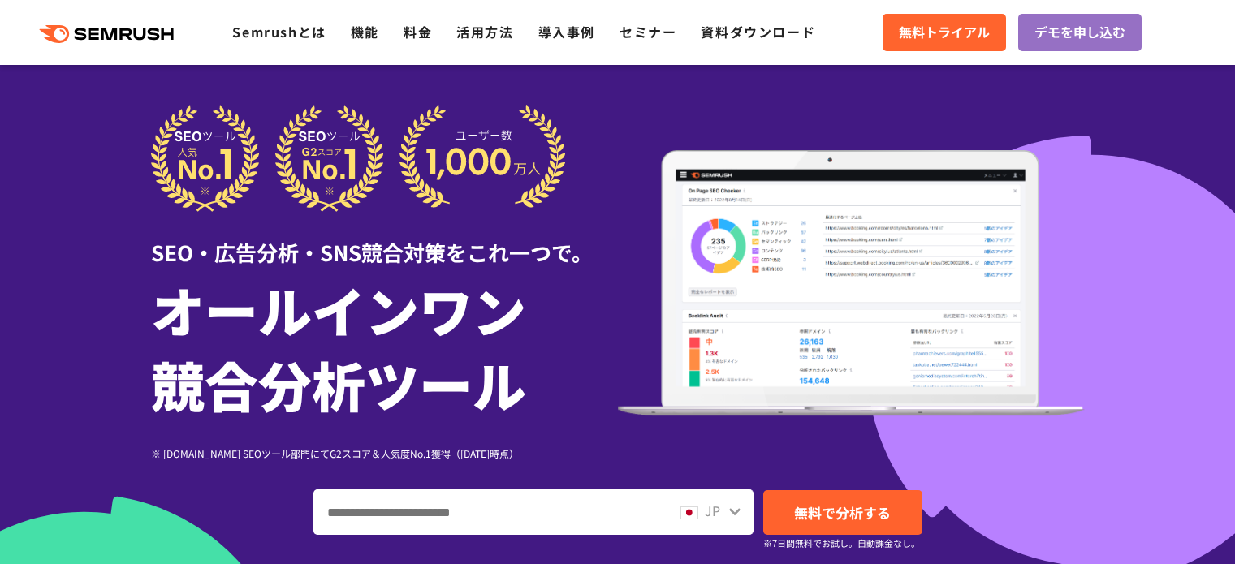 The width and height of the screenshot is (1235, 564). What do you see at coordinates (842, 512) in the screenshot?
I see `span: 無料で分析する` at bounding box center [842, 512].